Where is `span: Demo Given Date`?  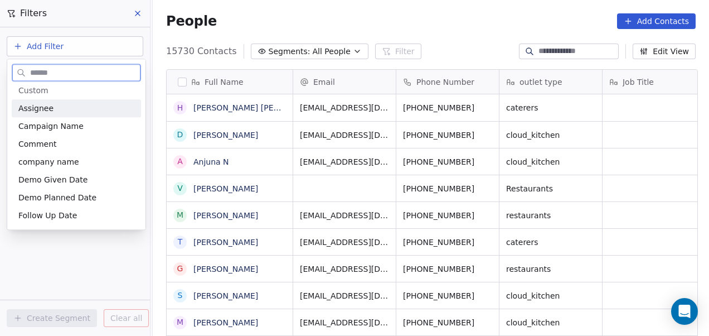
span: Demo Given Date is located at coordinates (53, 179).